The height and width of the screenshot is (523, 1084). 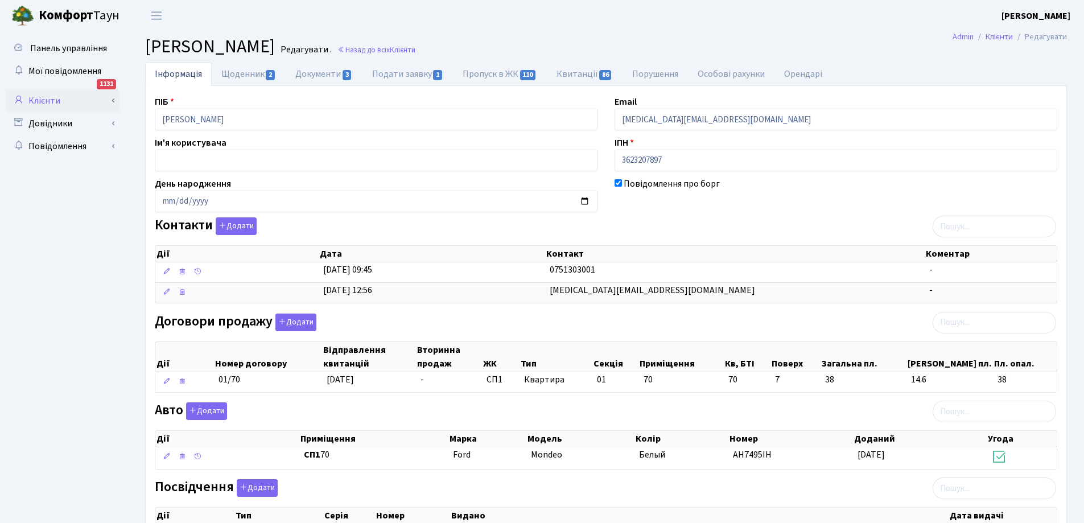 I want to click on a: Порушення, so click(x=655, y=74).